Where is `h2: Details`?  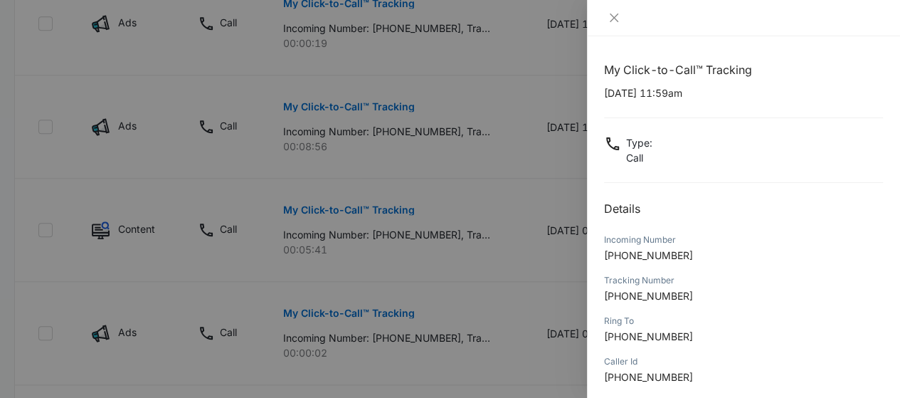 h2: Details is located at coordinates (743, 208).